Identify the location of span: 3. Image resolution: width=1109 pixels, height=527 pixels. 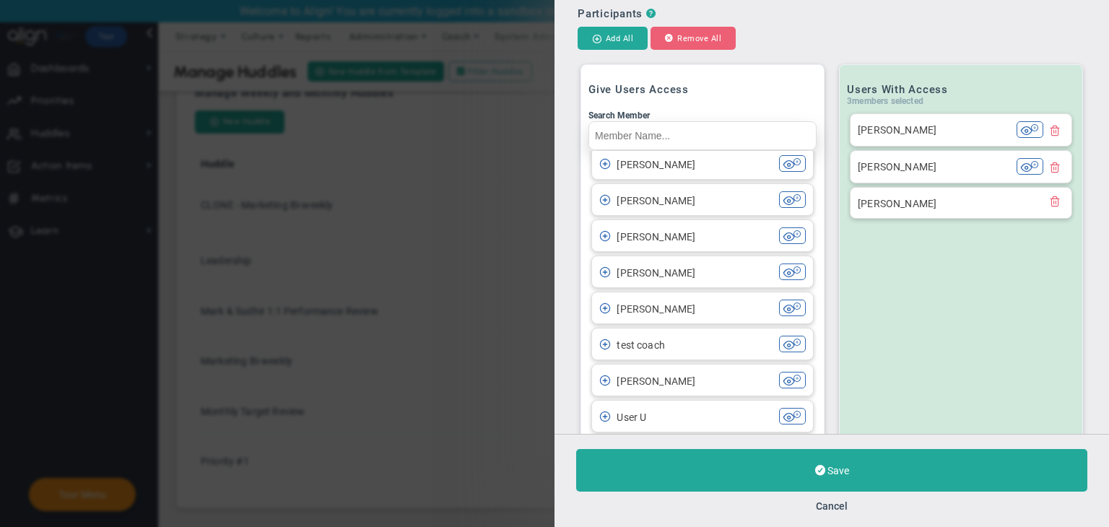
(849, 101).